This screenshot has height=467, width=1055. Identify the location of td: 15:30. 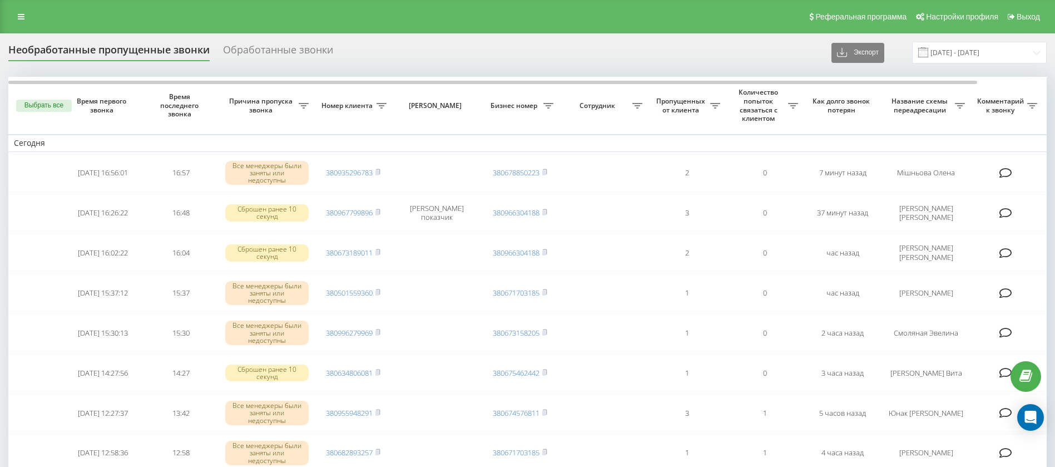
(181, 333).